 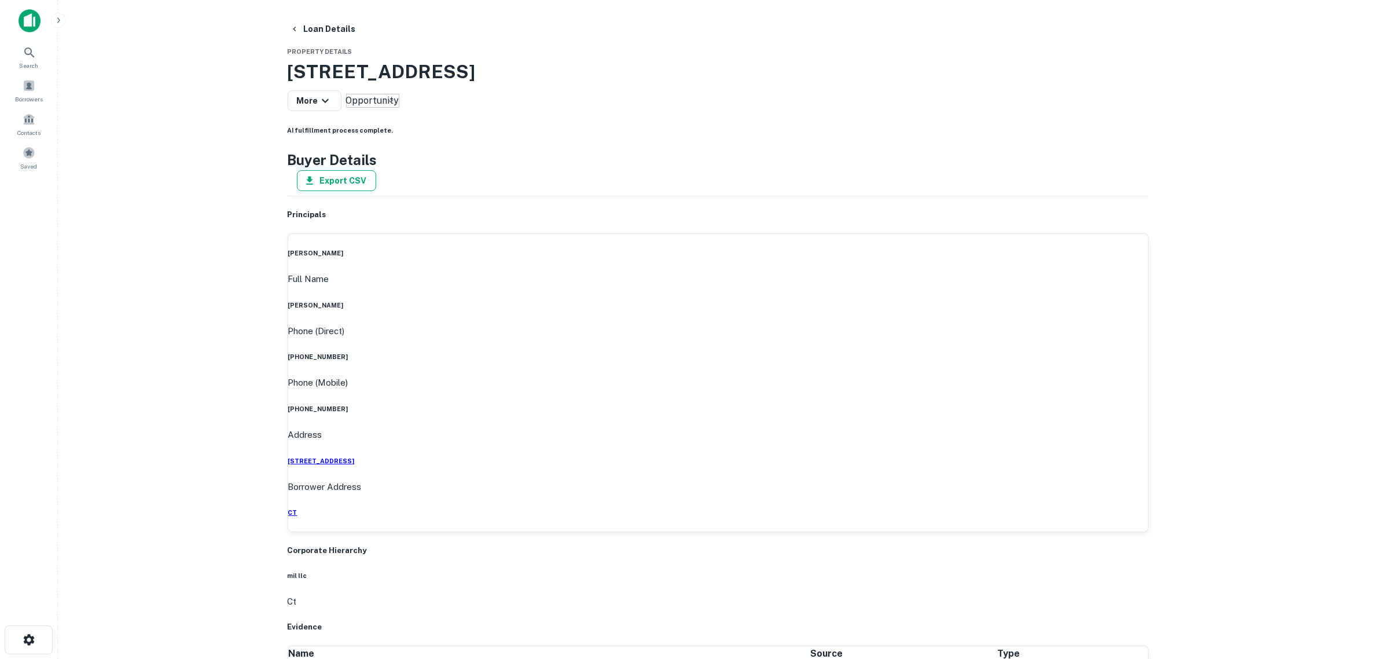 I want to click on a: Search, so click(x=29, y=57).